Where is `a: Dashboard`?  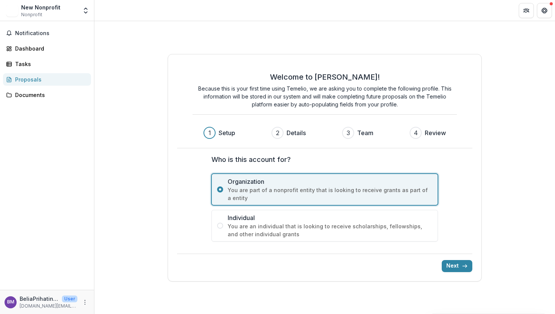
a: Dashboard is located at coordinates (47, 48).